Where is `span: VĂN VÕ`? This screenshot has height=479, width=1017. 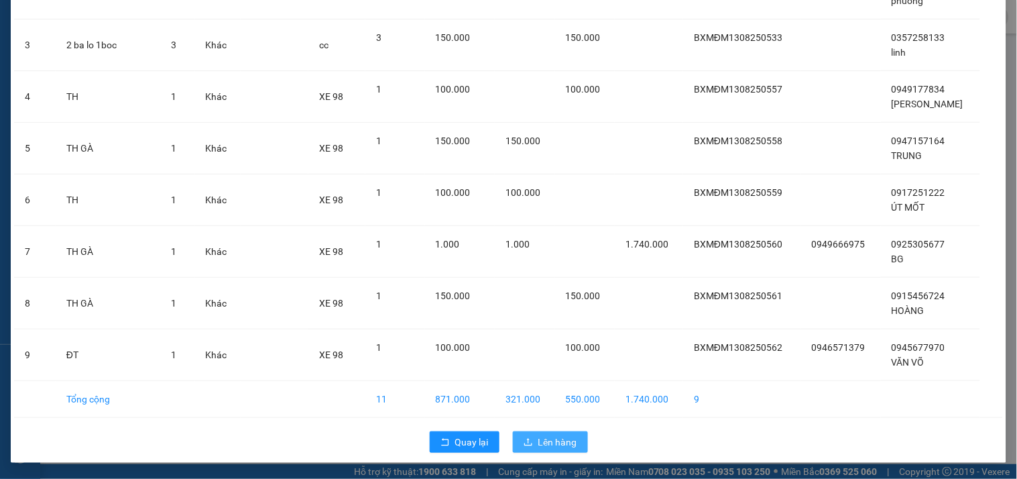 span: VĂN VÕ is located at coordinates (908, 362).